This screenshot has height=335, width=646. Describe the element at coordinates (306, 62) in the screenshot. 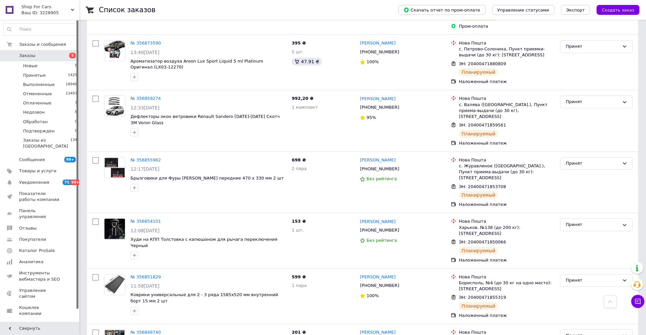

I see `div: 47.91 ₴` at that location.